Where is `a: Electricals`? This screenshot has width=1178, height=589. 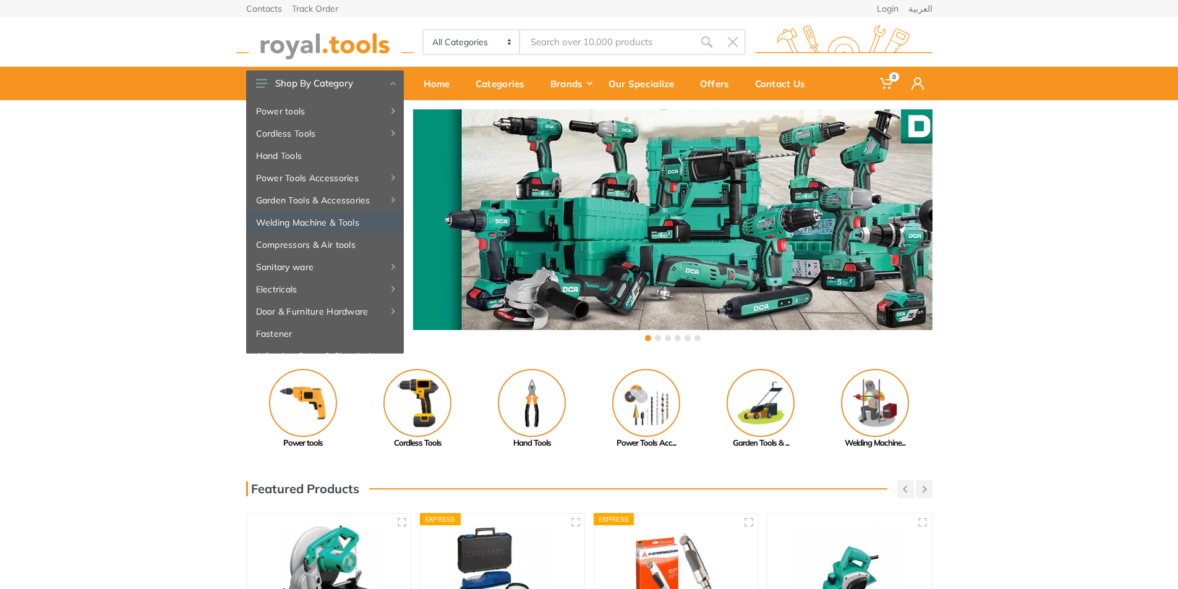 a: Electricals is located at coordinates (325, 289).